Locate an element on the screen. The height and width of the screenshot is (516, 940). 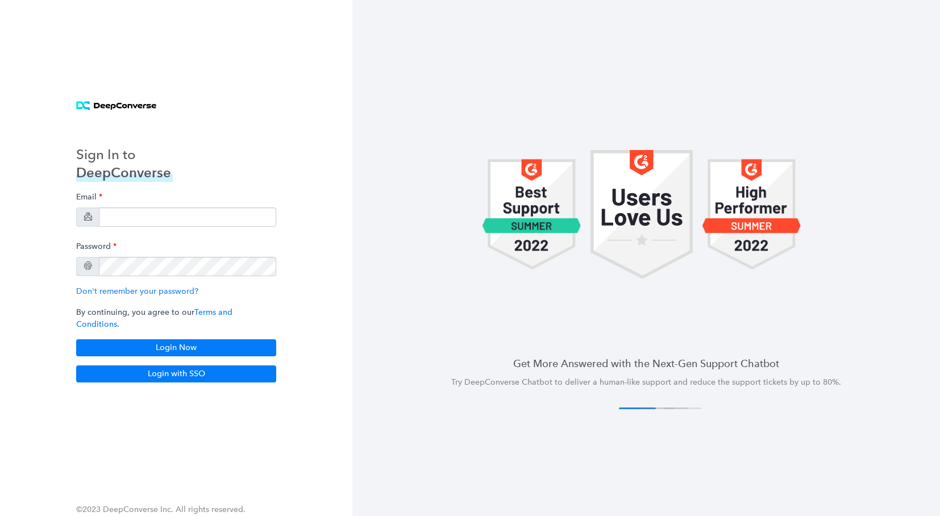
button: Login with SSO is located at coordinates (176, 374).